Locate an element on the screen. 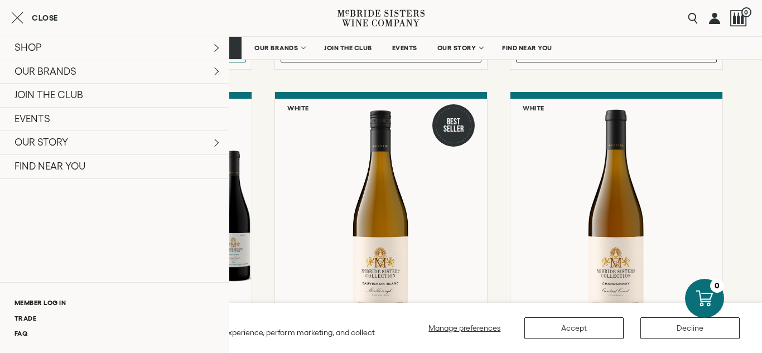 The width and height of the screenshot is (762, 353). button: Manage preferences is located at coordinates (465, 328).